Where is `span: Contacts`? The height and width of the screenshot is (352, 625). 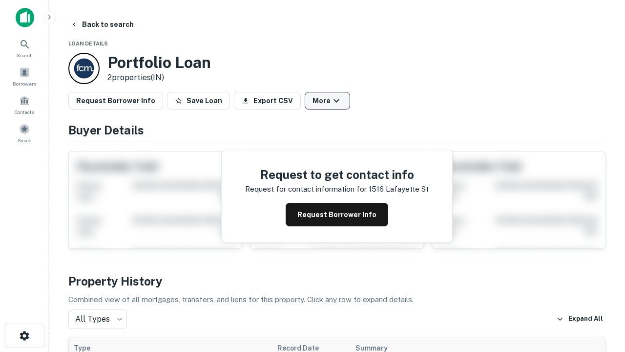 span: Contacts is located at coordinates (24, 112).